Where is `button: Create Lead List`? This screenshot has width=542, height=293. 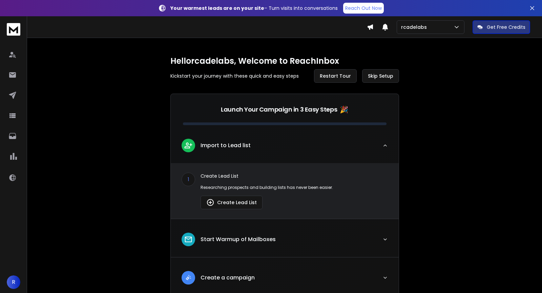 button: Create Lead List is located at coordinates (231, 202).